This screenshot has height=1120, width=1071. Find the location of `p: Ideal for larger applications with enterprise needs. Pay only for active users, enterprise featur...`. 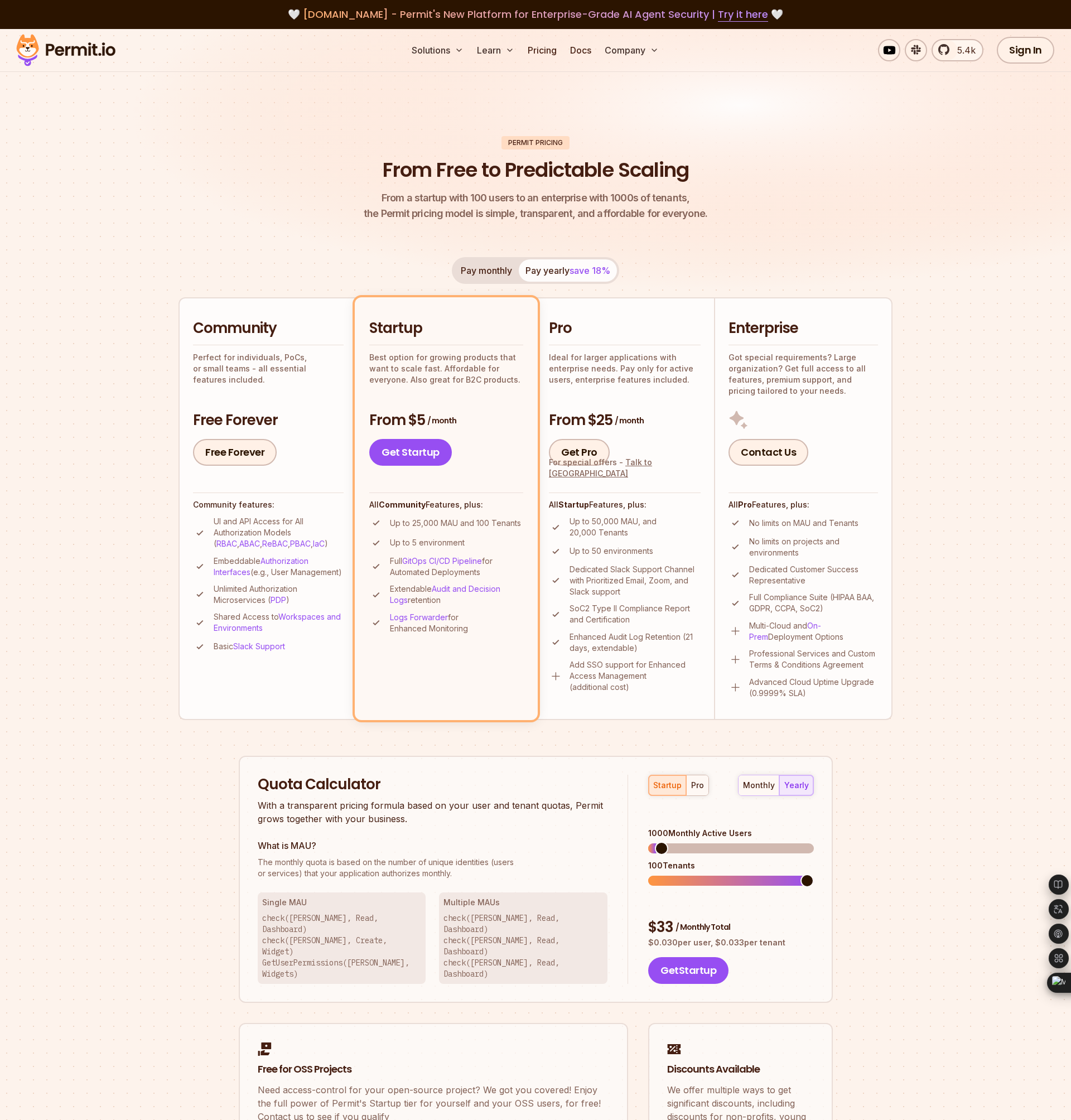

p: Ideal for larger applications with enterprise needs. Pay only for active users, enterprise featur... is located at coordinates (625, 369).